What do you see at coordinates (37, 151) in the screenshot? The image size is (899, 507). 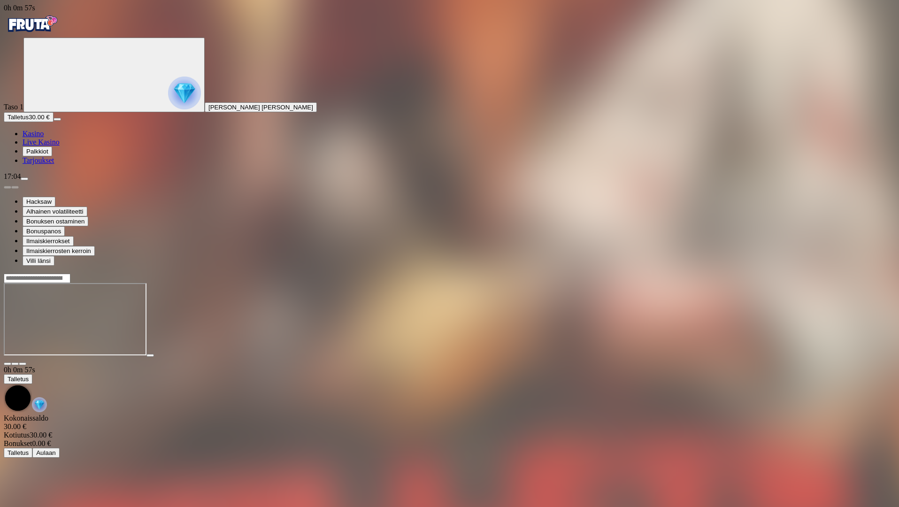 I see `button: reward iconPalkkiot` at bounding box center [37, 151].